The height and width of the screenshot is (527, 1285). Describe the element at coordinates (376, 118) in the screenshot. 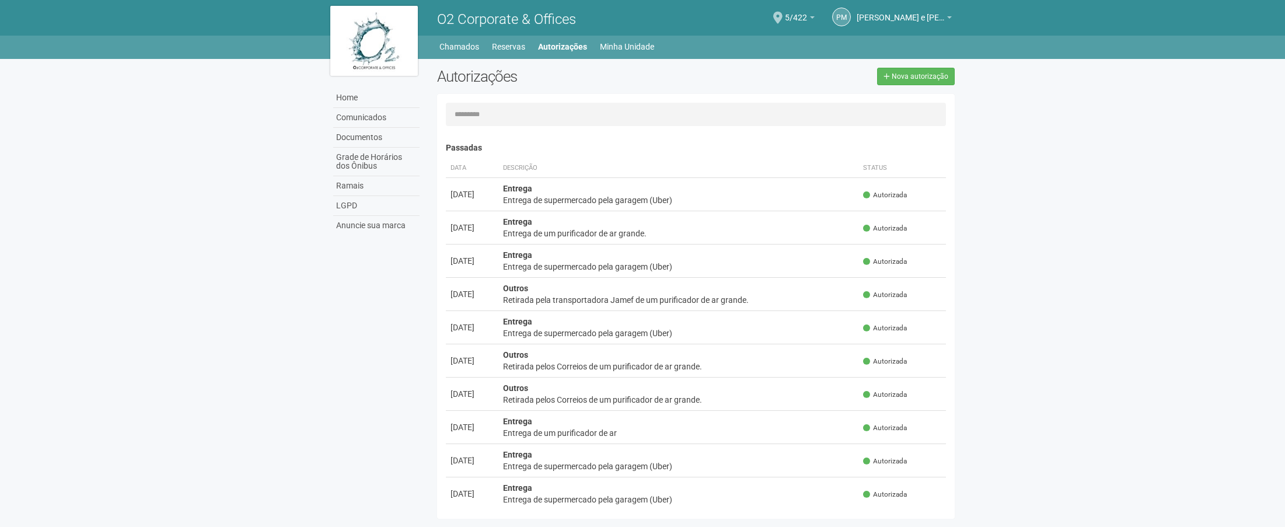

I see `a: Comunicados` at that location.